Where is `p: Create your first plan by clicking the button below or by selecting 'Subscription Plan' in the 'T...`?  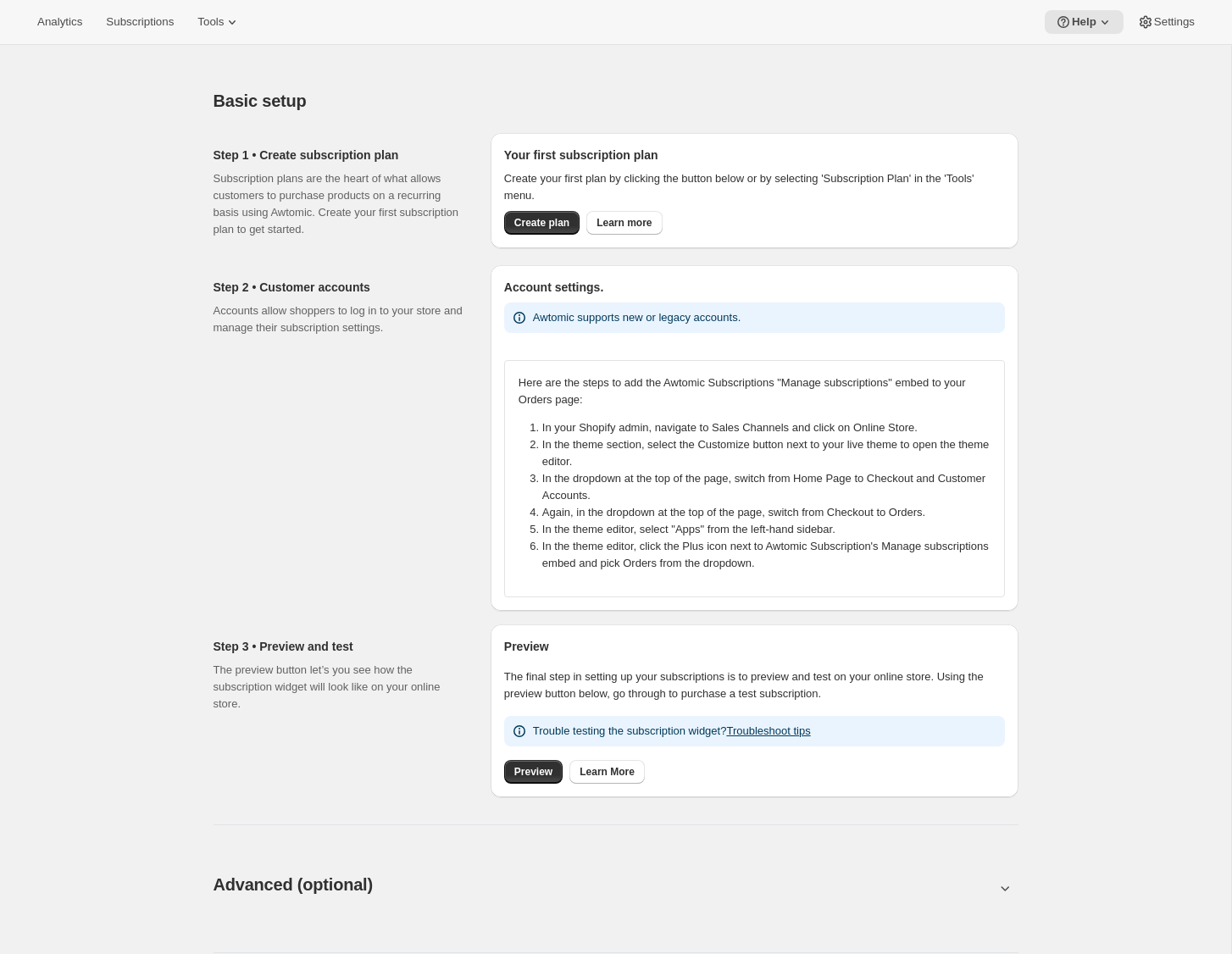 p: Create your first plan by clicking the button below or by selecting 'Subscription Plan' in the 'T... is located at coordinates (754, 187).